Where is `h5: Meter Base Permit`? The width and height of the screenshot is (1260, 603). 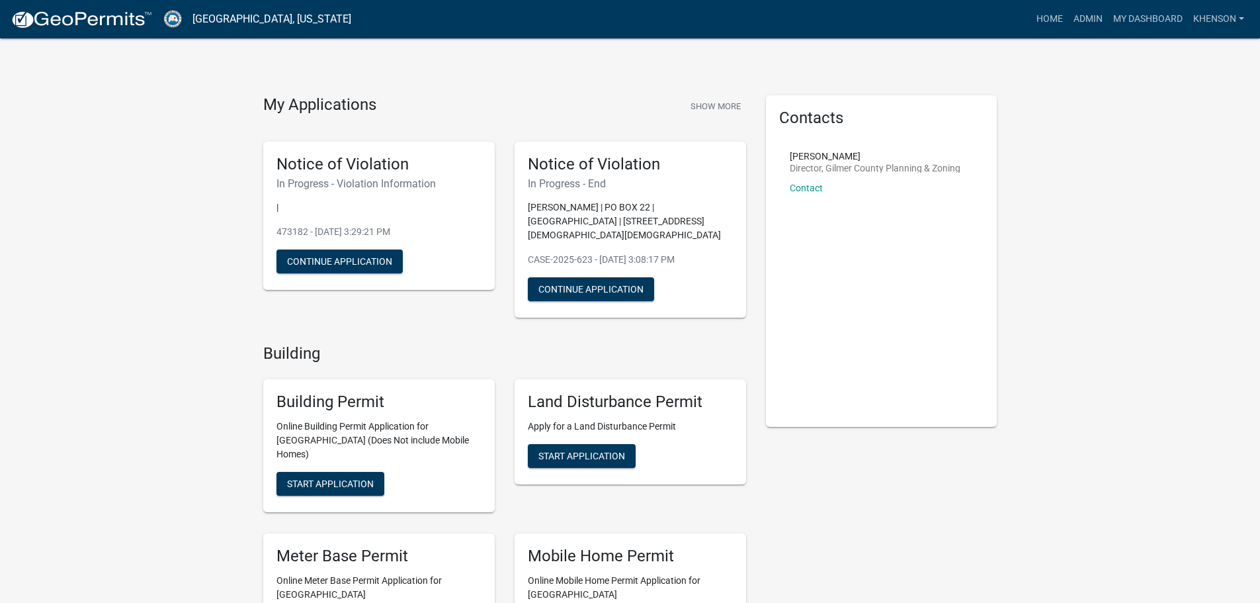 h5: Meter Base Permit is located at coordinates (379, 556).